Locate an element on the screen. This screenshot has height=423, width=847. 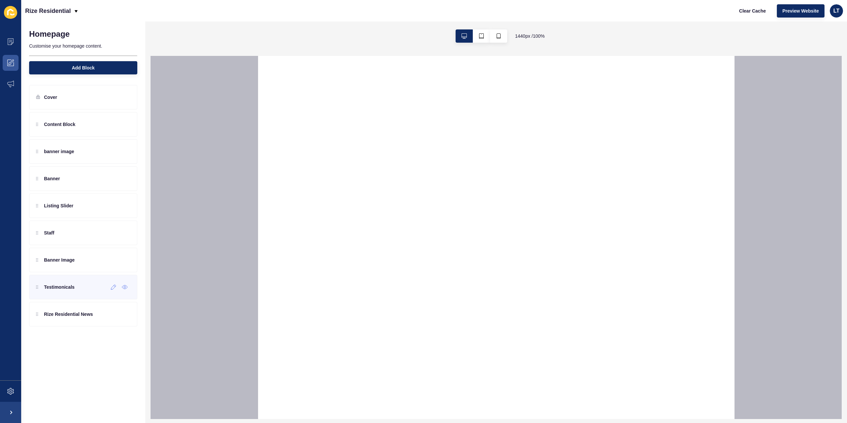
p: Banner is located at coordinates (52, 179).